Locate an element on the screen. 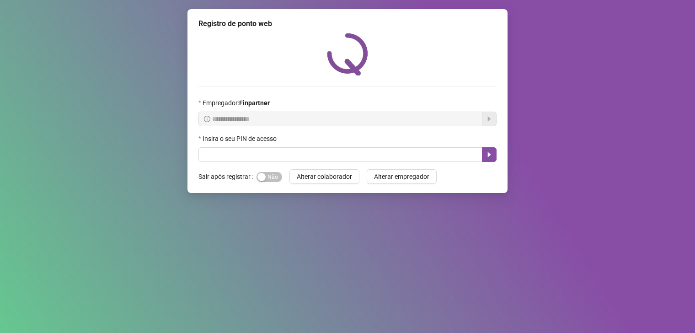 Image resolution: width=695 pixels, height=333 pixels. span: Empregador : is located at coordinates (236, 103).